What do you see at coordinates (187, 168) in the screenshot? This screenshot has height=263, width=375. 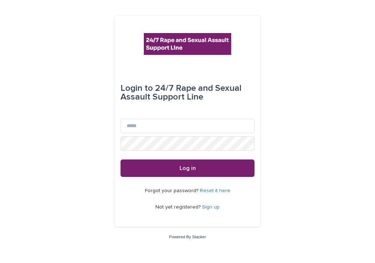 I see `span: Log in` at bounding box center [187, 168].